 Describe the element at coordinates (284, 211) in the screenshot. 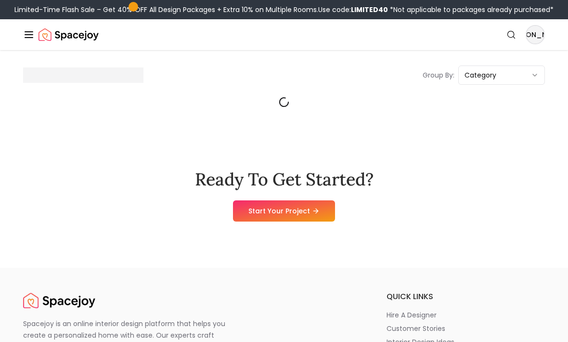

I see `a: Start Your Project` at that location.